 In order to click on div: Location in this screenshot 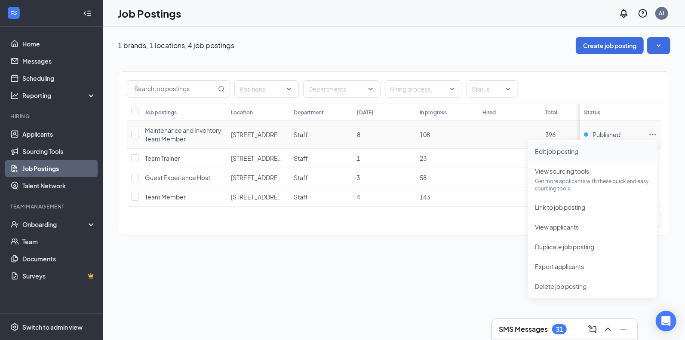, I will do `click(242, 112)`.